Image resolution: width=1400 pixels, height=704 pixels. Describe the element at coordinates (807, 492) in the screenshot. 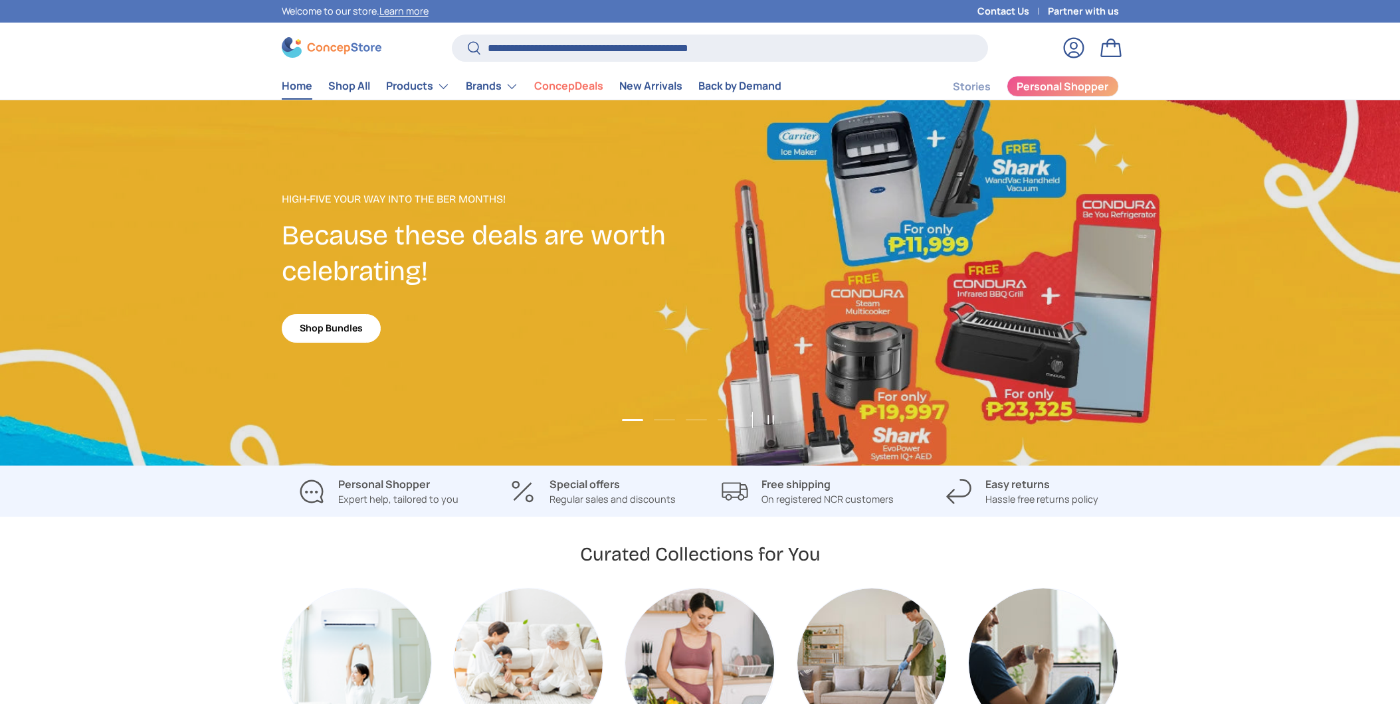

I see `a: Free shipping On registered NCR customers` at that location.